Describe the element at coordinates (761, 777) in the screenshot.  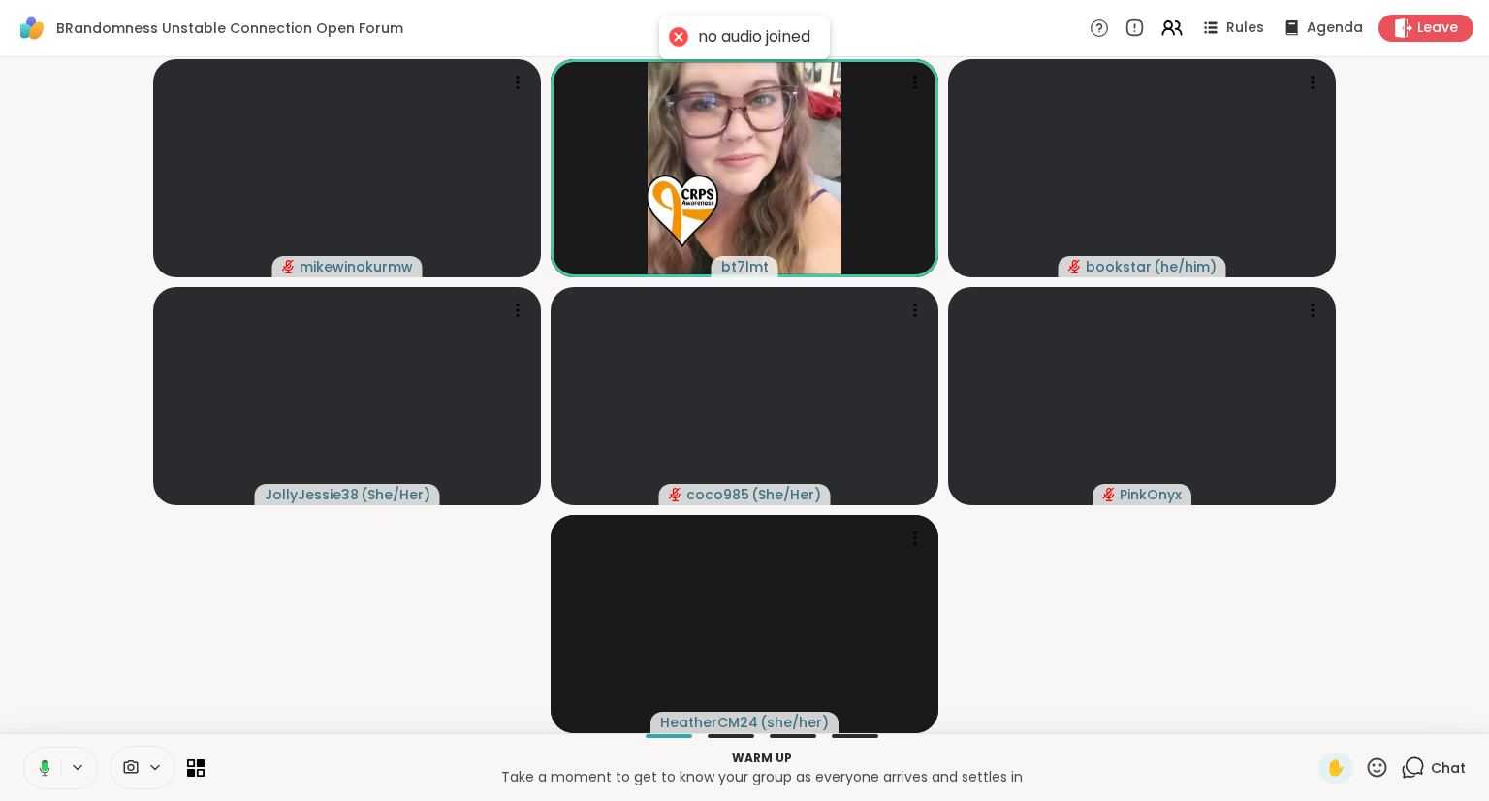
I see `p: Take a moment to get to know your group as everyone arrives and settles in` at that location.